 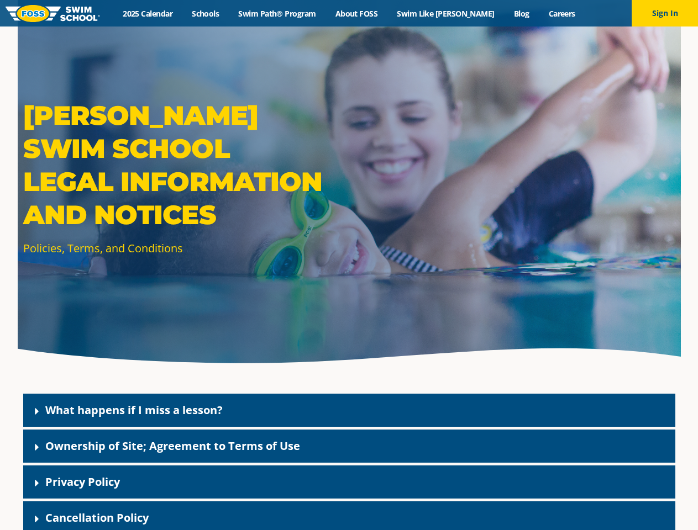 I want to click on div: Ownership of Site; Agreement to Terms of Use, so click(x=349, y=446).